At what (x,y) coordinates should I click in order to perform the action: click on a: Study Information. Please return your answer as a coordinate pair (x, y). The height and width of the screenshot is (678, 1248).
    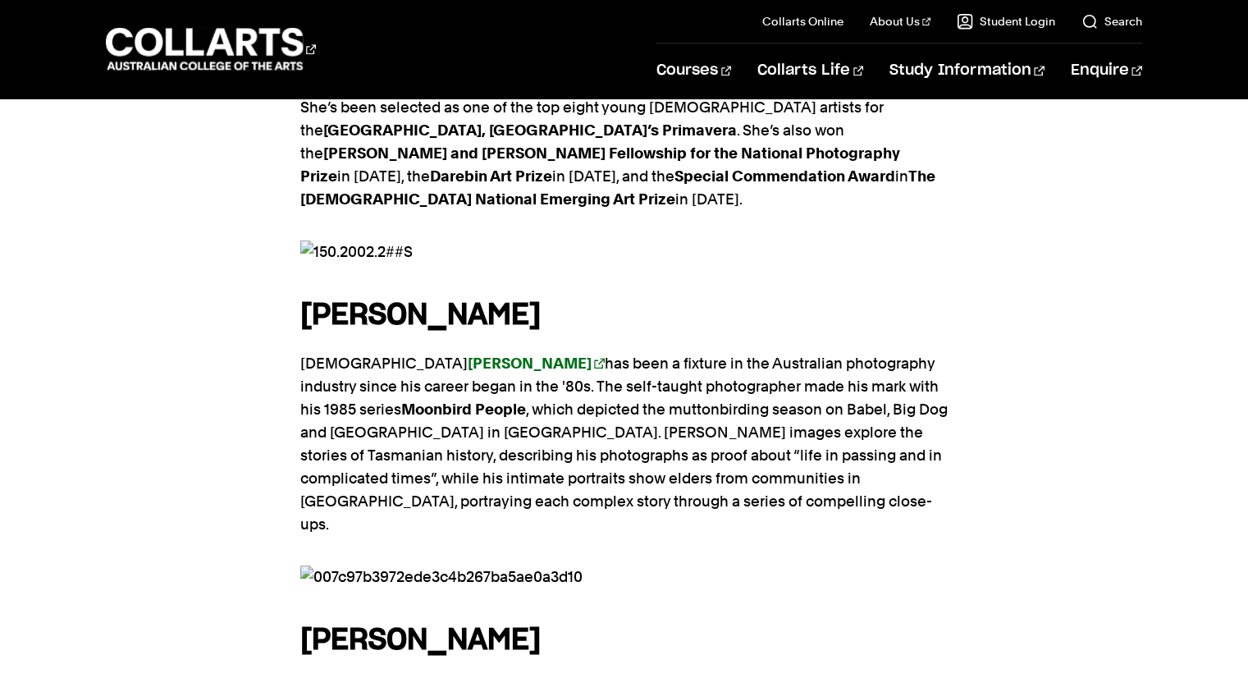
    Looking at the image, I should click on (966, 71).